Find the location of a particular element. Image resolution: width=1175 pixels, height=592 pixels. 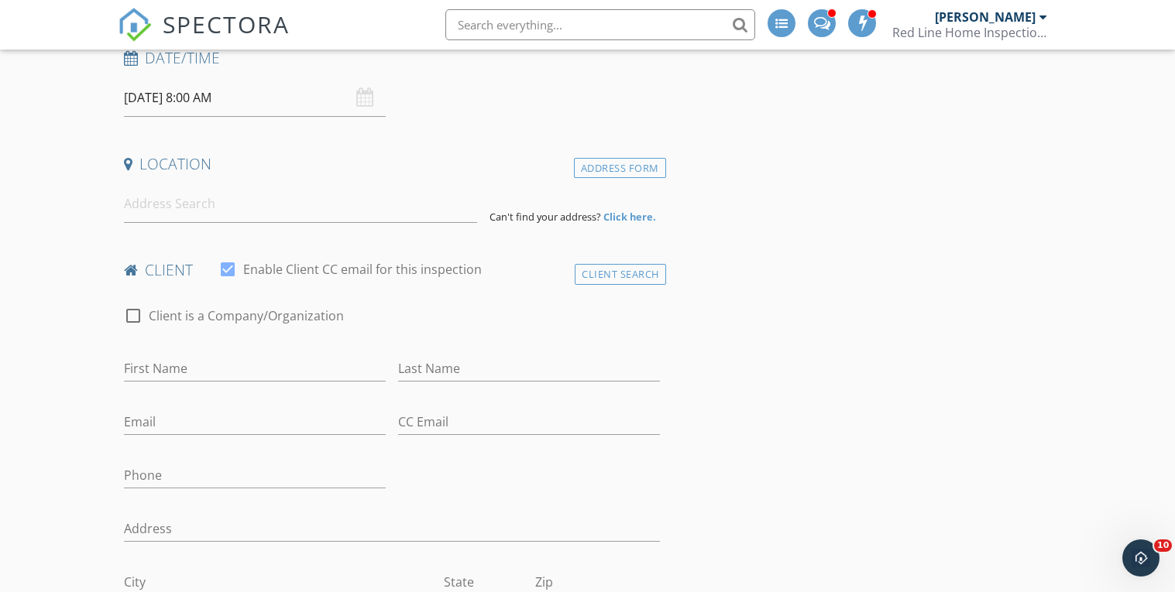

img: The Best Home Inspection Software - Spectora is located at coordinates (135, 25).